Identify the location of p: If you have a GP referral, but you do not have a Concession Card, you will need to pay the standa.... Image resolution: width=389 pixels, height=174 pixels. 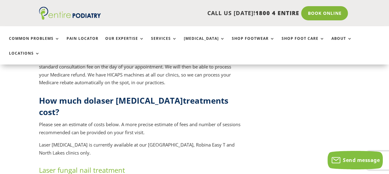
(140, 71).